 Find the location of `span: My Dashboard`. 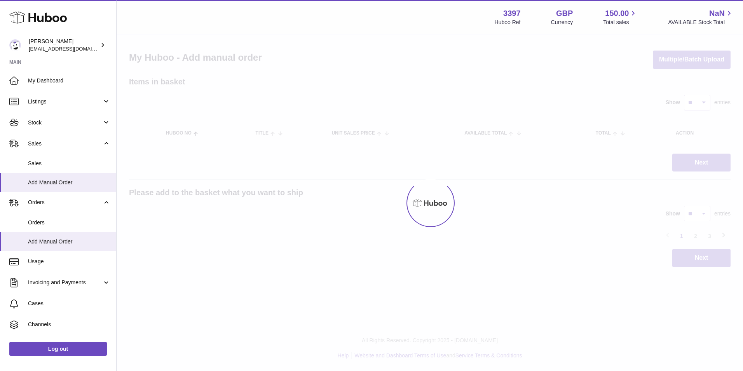

span: My Dashboard is located at coordinates (69, 80).